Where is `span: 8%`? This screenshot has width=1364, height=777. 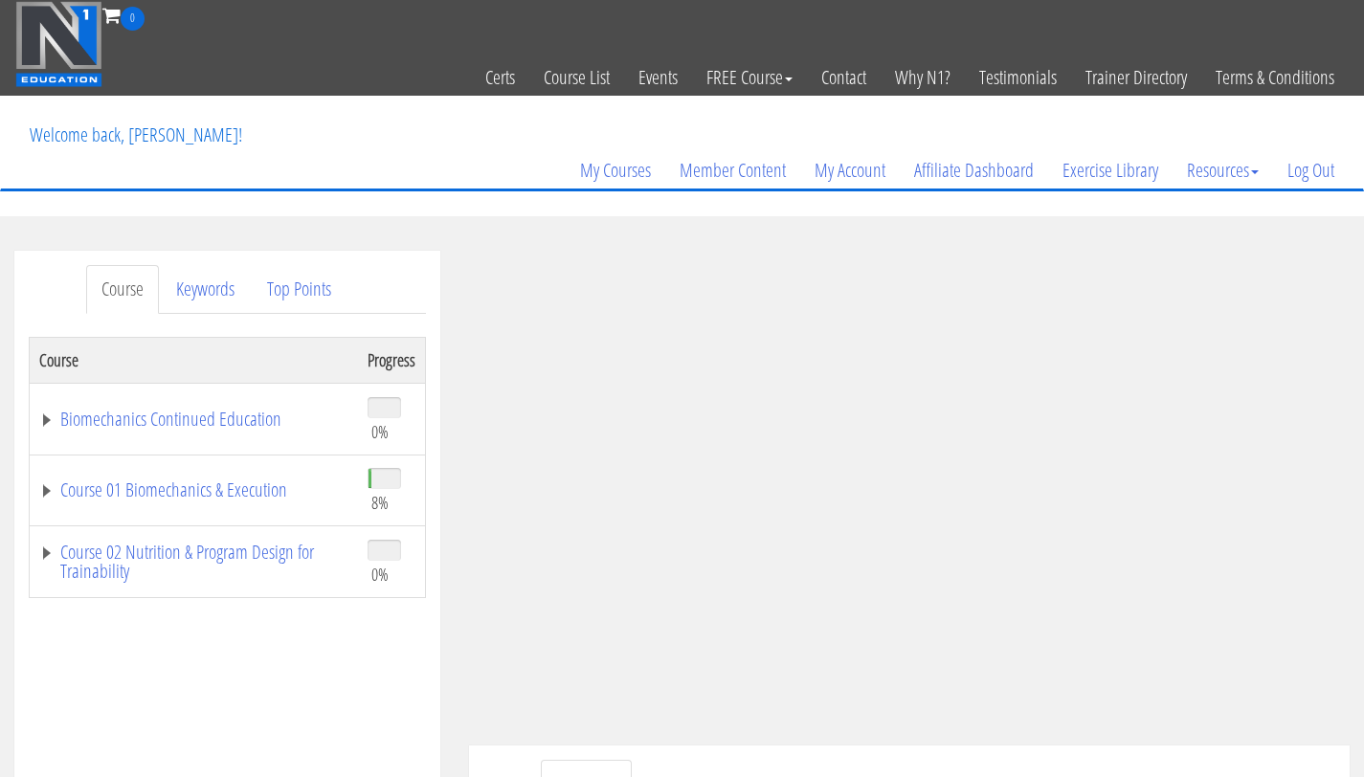 span: 8% is located at coordinates (380, 502).